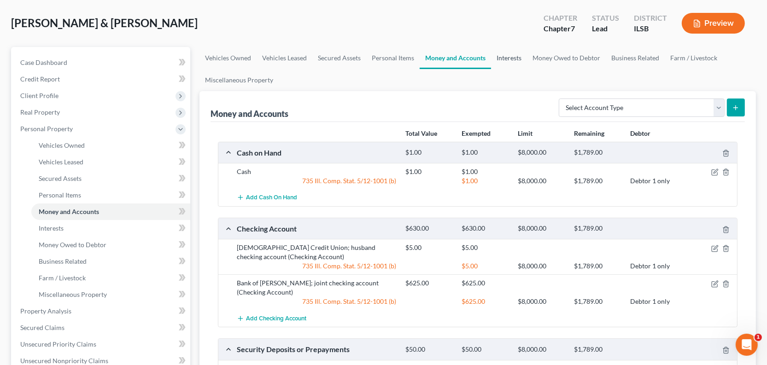 This screenshot has height=365, width=767. Describe the element at coordinates (476, 133) in the screenshot. I see `strong: Exempted` at that location.